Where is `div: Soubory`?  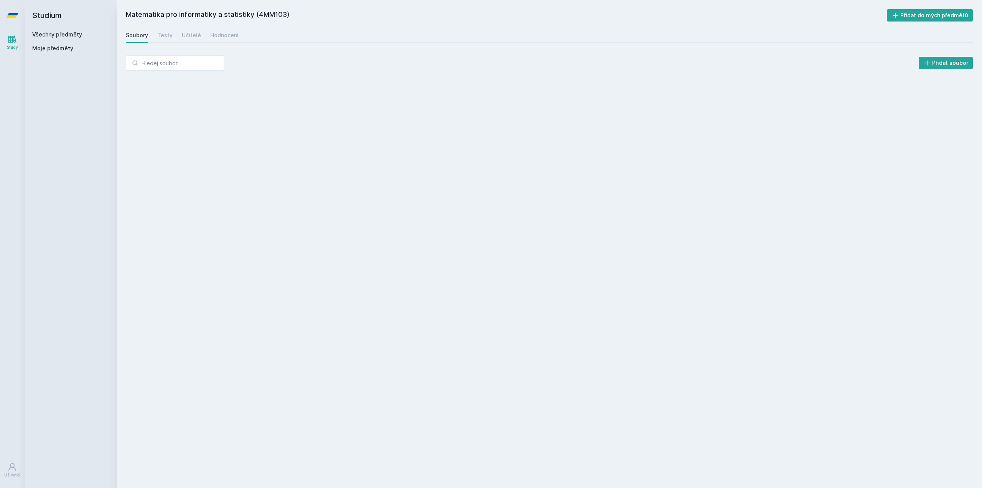 div: Soubory is located at coordinates (137, 35).